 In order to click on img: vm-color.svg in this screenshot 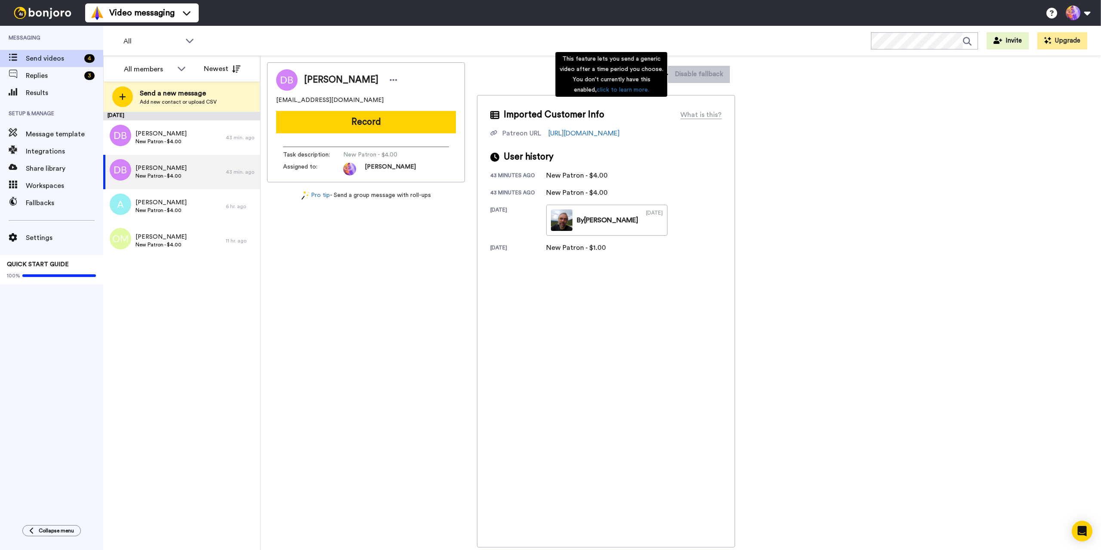, I will do `click(97, 13)`.